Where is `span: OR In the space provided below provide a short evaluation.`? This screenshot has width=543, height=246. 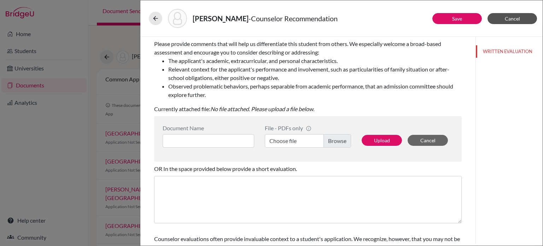 span: OR In the space provided below provide a short evaluation. is located at coordinates (225, 168).